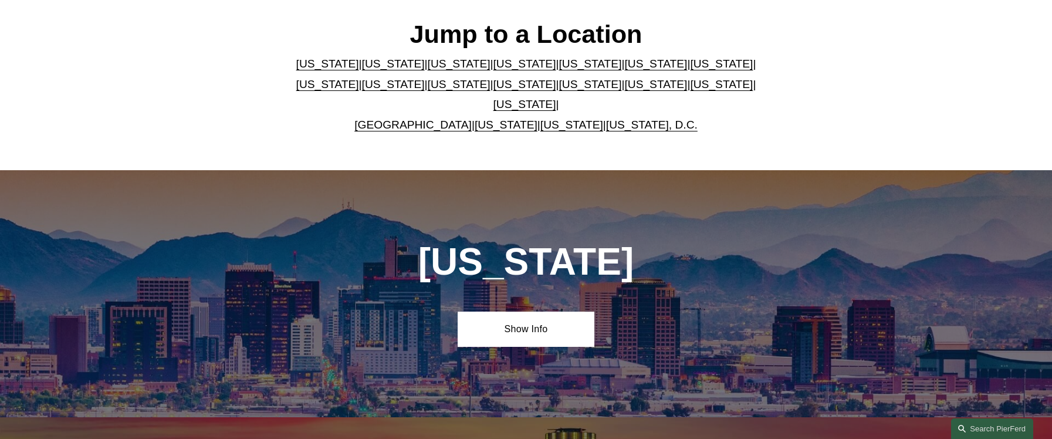 The width and height of the screenshot is (1052, 439). Describe the element at coordinates (526, 34) in the screenshot. I see `h2: Jump to a Location` at that location.